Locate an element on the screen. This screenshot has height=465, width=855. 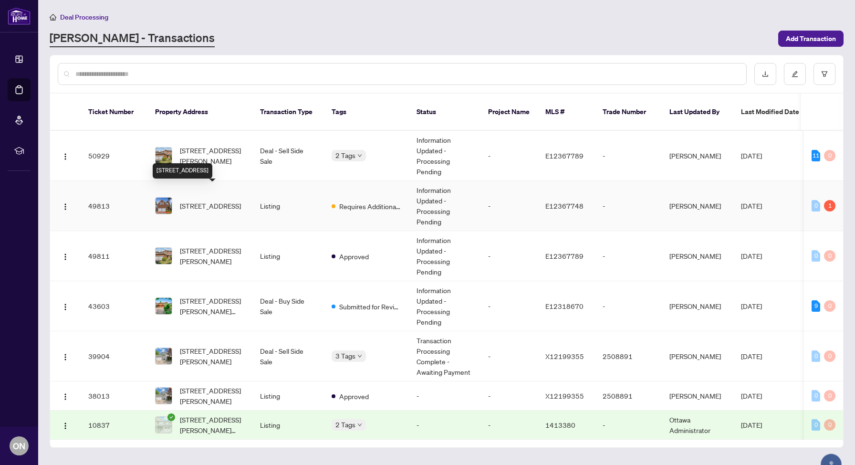
button: Add Transaction is located at coordinates (811, 39).